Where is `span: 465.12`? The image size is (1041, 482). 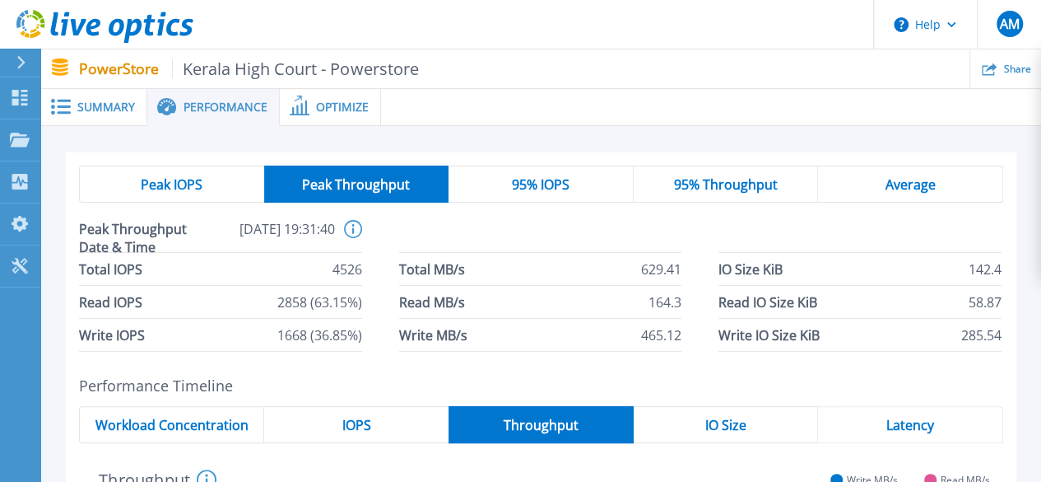
span: 465.12 is located at coordinates (661, 334).